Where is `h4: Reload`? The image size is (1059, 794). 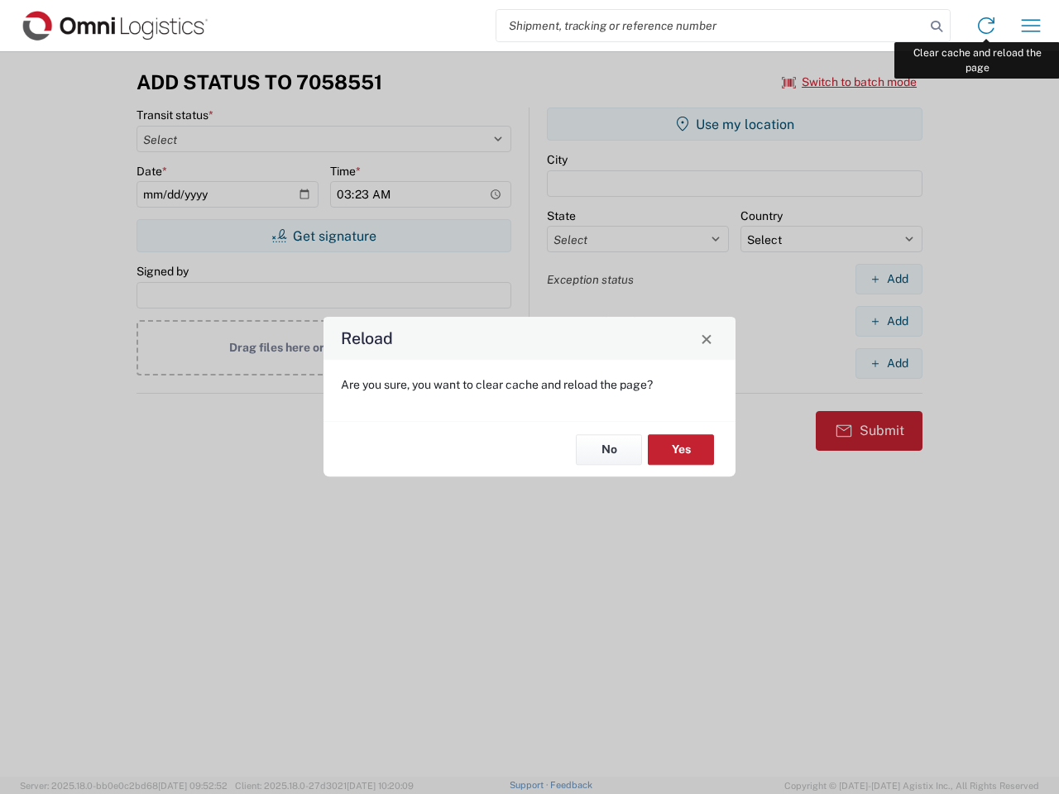
h4: Reload is located at coordinates (366, 338).